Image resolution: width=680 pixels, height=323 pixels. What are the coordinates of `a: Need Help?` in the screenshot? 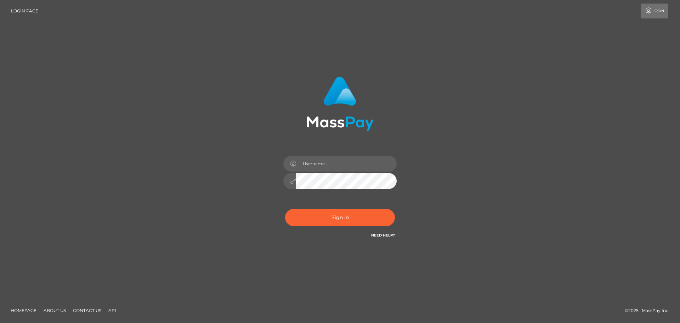 It's located at (383, 235).